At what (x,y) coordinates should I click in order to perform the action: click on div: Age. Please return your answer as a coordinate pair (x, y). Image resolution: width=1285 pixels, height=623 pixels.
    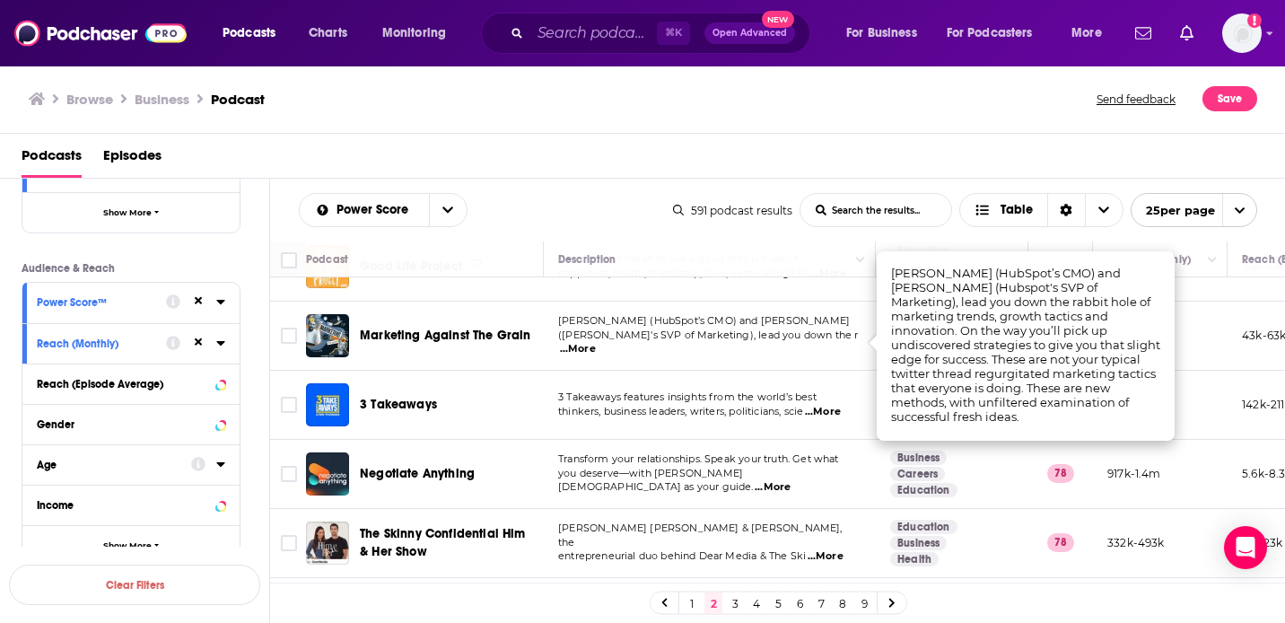
    Looking at the image, I should click on (108, 465).